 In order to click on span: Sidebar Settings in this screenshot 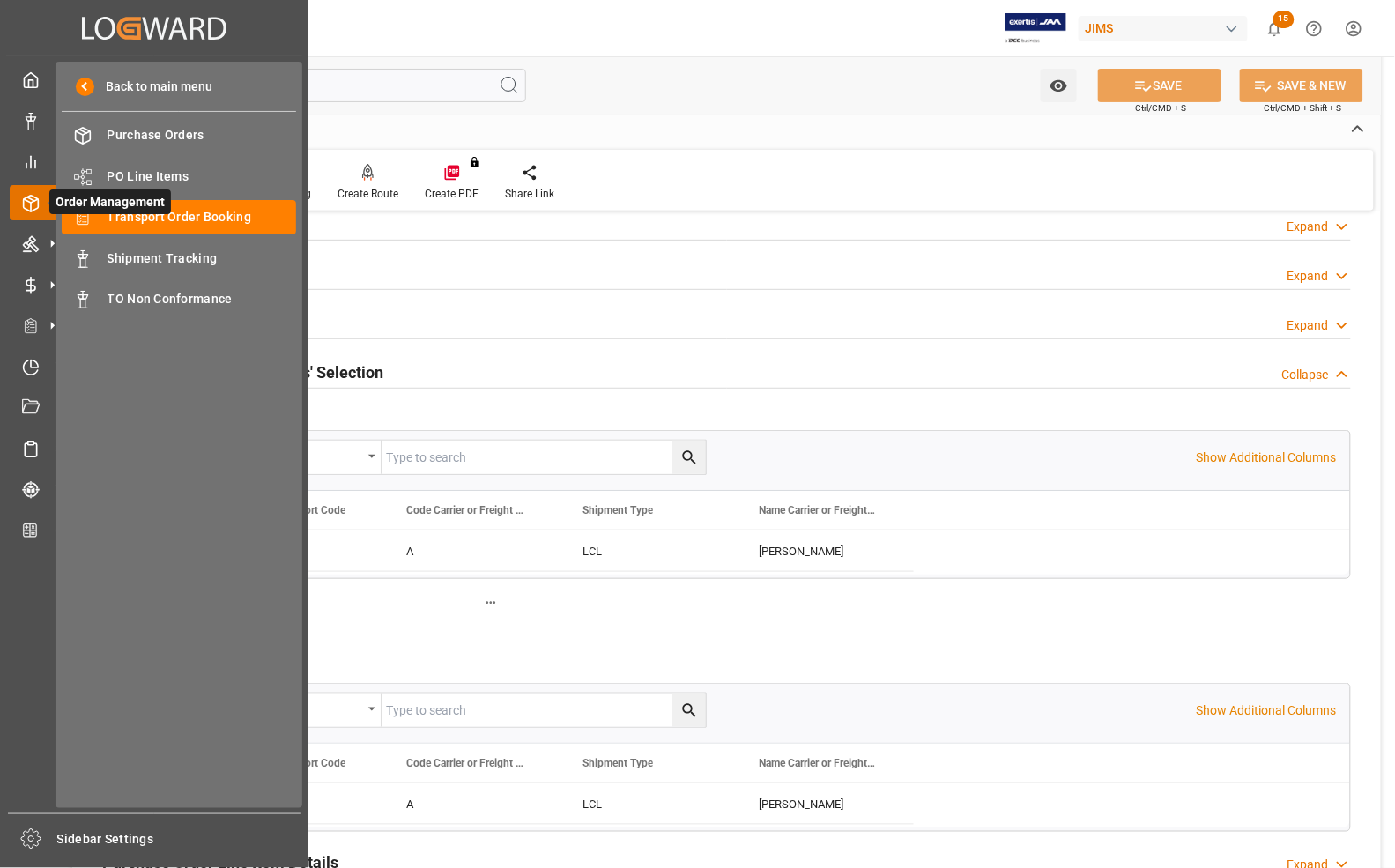, I will do `click(179, 839)`.